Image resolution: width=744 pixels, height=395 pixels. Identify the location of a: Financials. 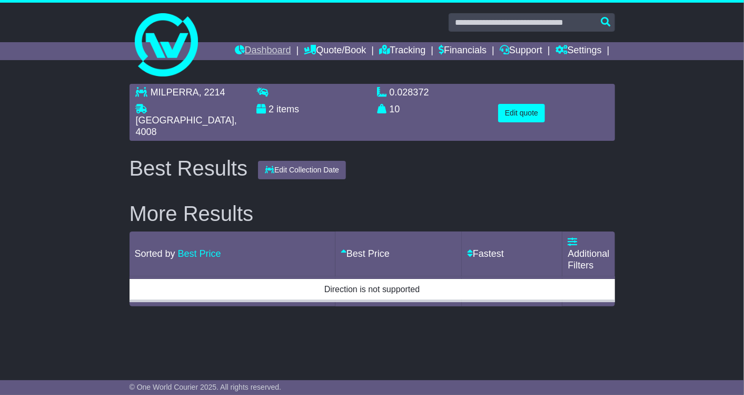
(463, 51).